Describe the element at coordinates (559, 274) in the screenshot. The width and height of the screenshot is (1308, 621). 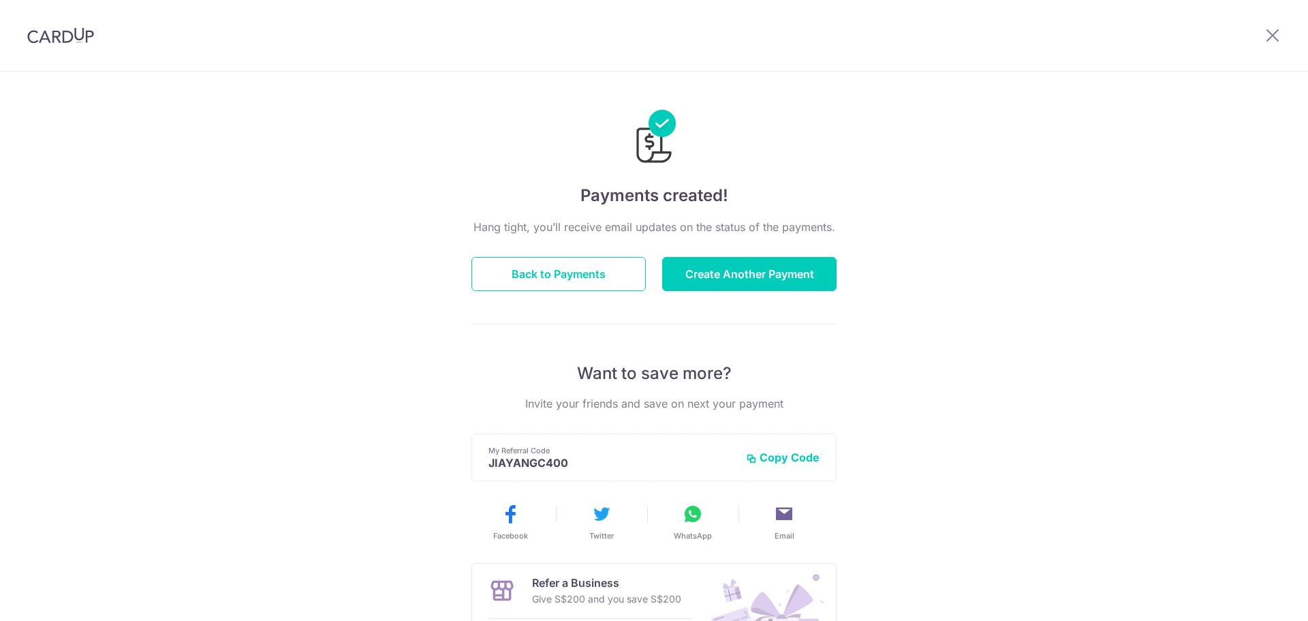
I see `button: Back to Payments` at that location.